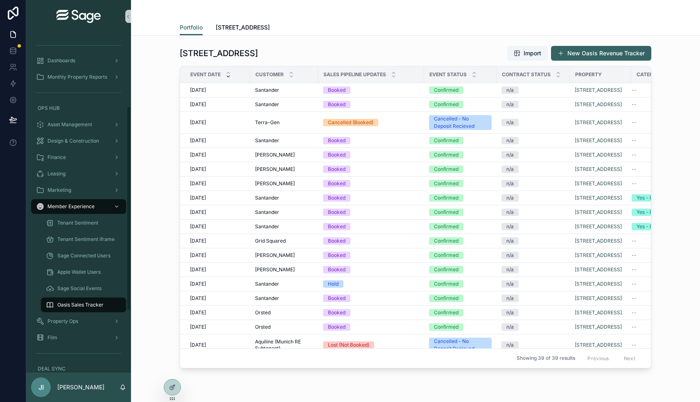 This screenshot has height=402, width=700. I want to click on a: Dashboards, so click(79, 61).